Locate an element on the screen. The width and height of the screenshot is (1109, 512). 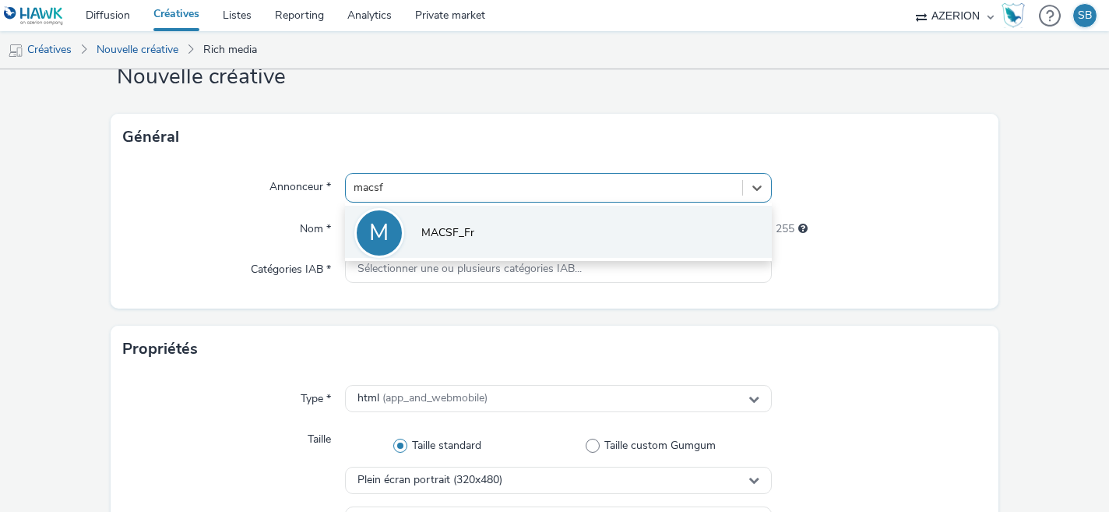
label: Annonceur * is located at coordinates (300, 184).